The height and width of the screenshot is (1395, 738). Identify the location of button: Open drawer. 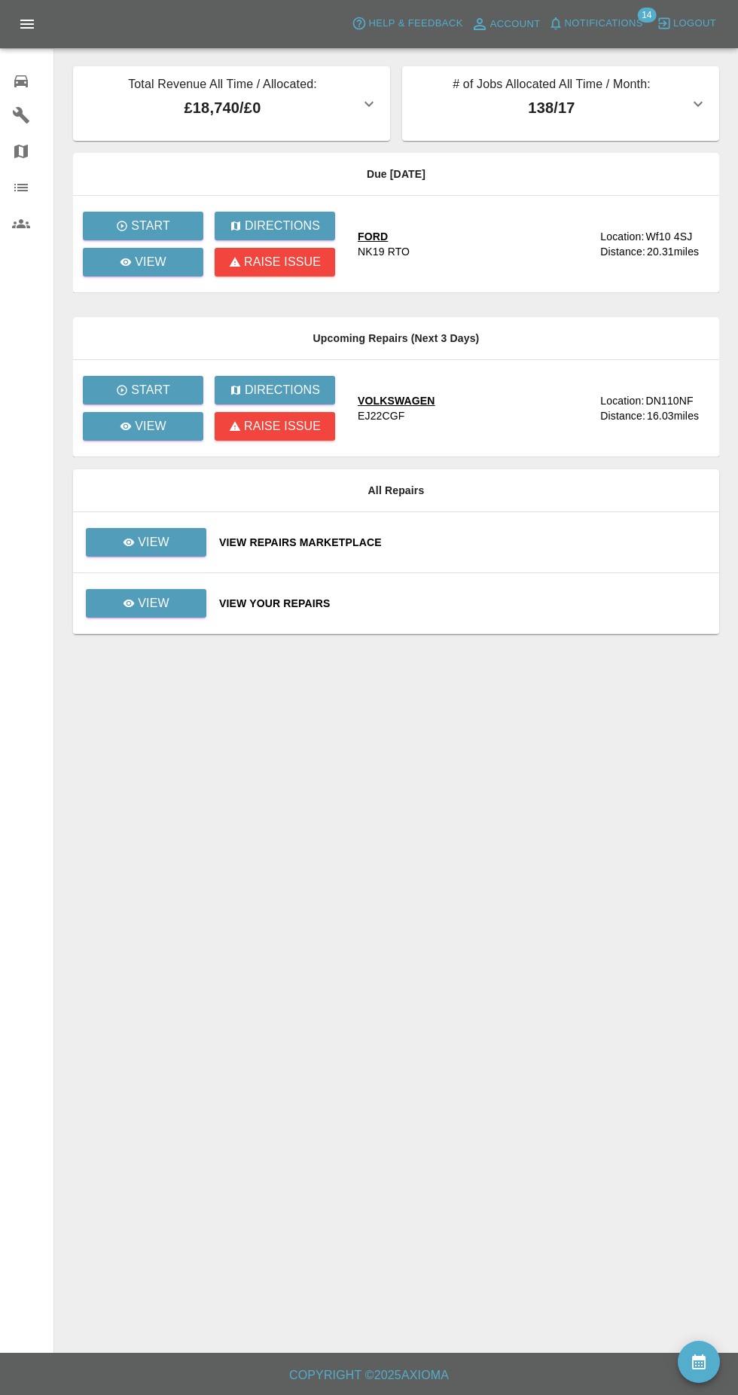
(27, 24).